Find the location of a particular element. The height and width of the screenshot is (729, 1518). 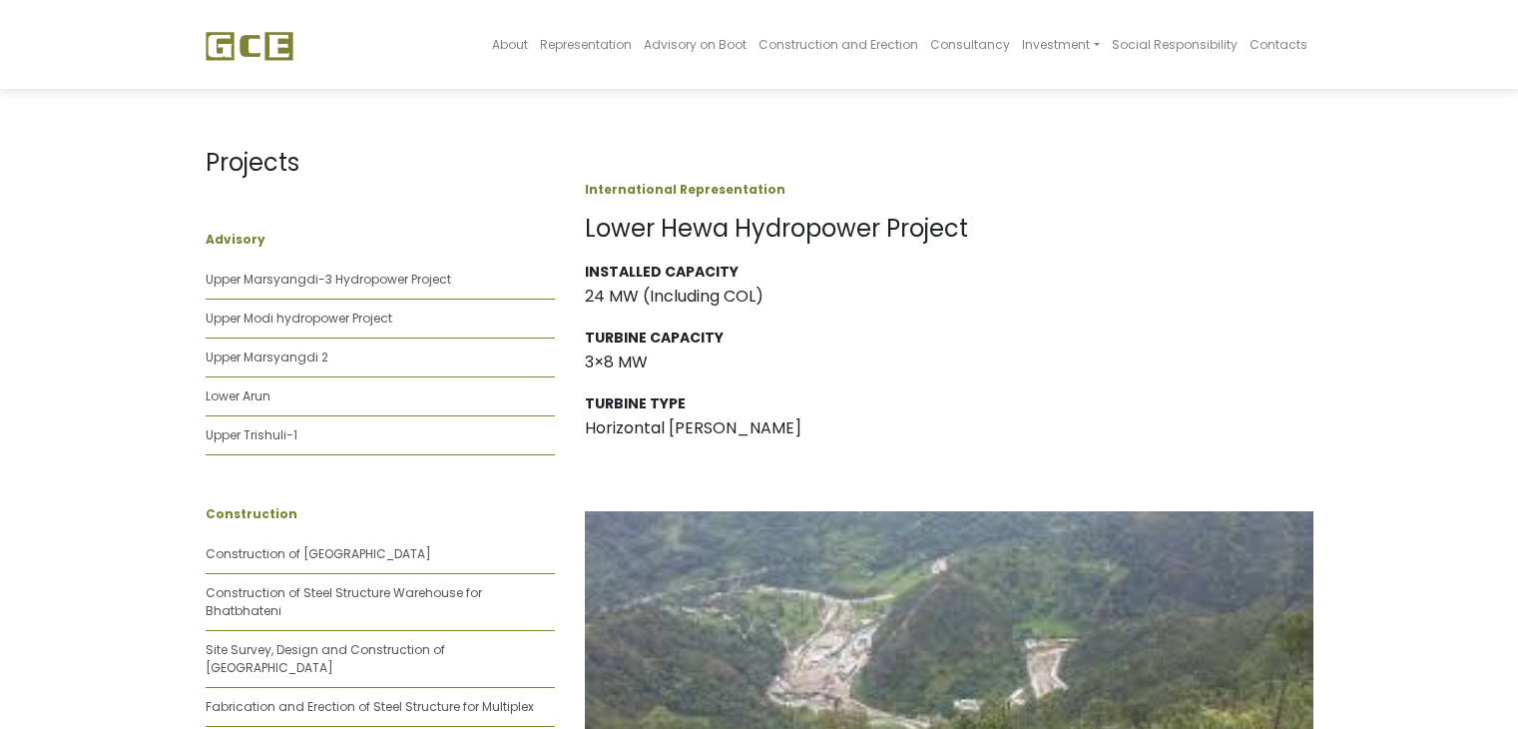

a: Advisory on Boot is located at coordinates (695, 44).